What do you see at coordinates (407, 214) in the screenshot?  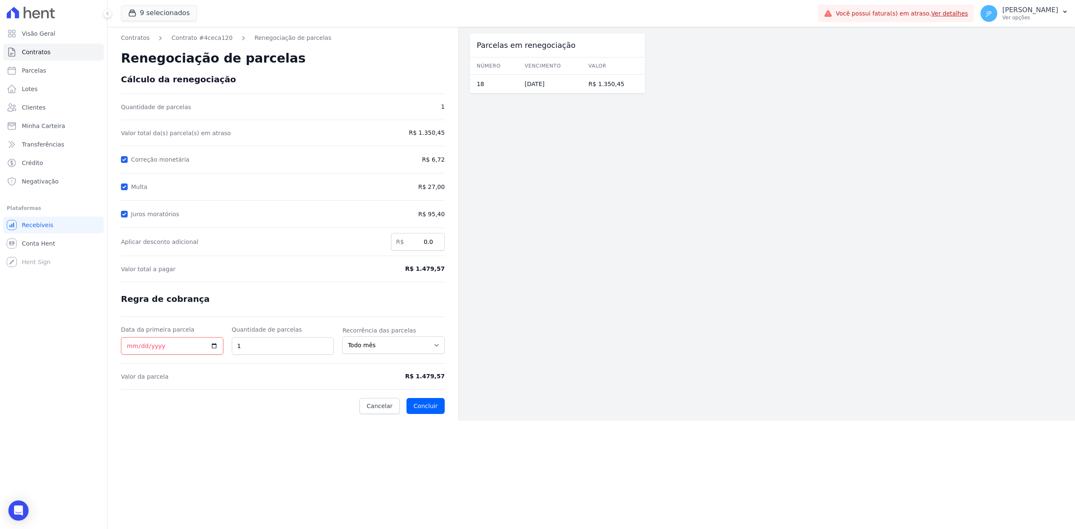 I see `span: R$ 95,40` at bounding box center [407, 214].